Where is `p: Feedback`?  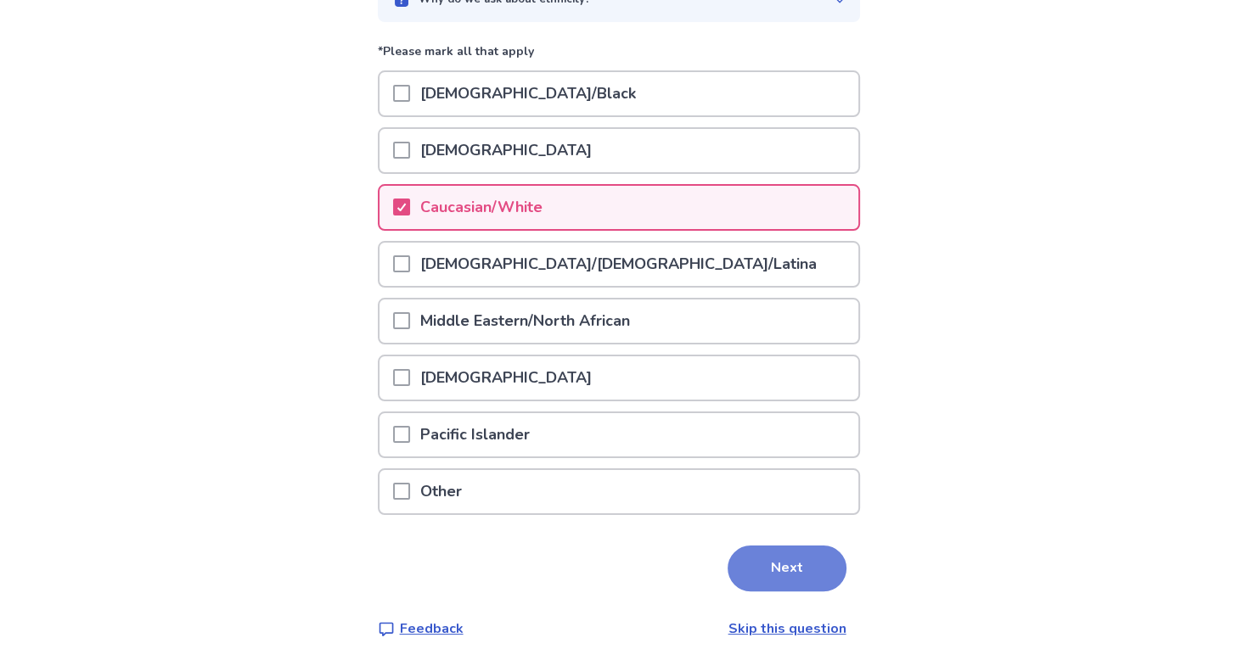 p: Feedback is located at coordinates (431, 629).